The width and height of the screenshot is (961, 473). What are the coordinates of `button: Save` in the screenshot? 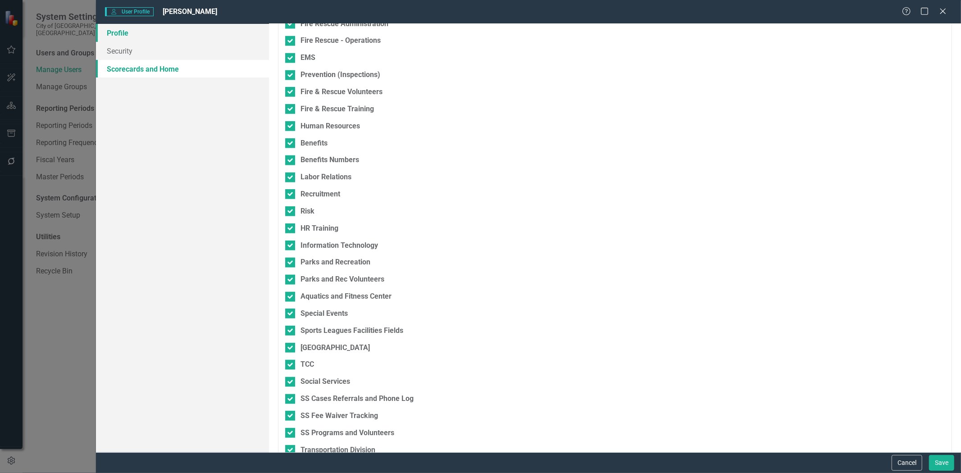 It's located at (942, 463).